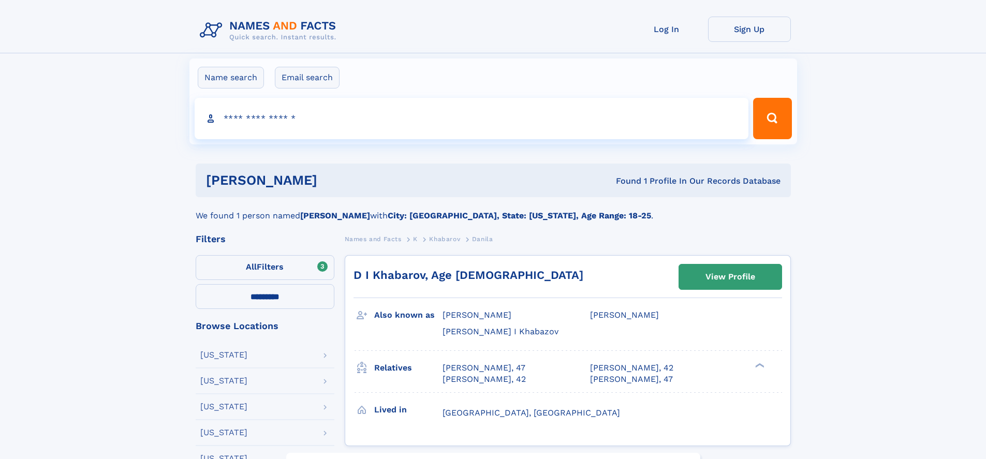 The width and height of the screenshot is (986, 459). Describe the element at coordinates (270, 31) in the screenshot. I see `img: Logo Names and Facts` at that location.